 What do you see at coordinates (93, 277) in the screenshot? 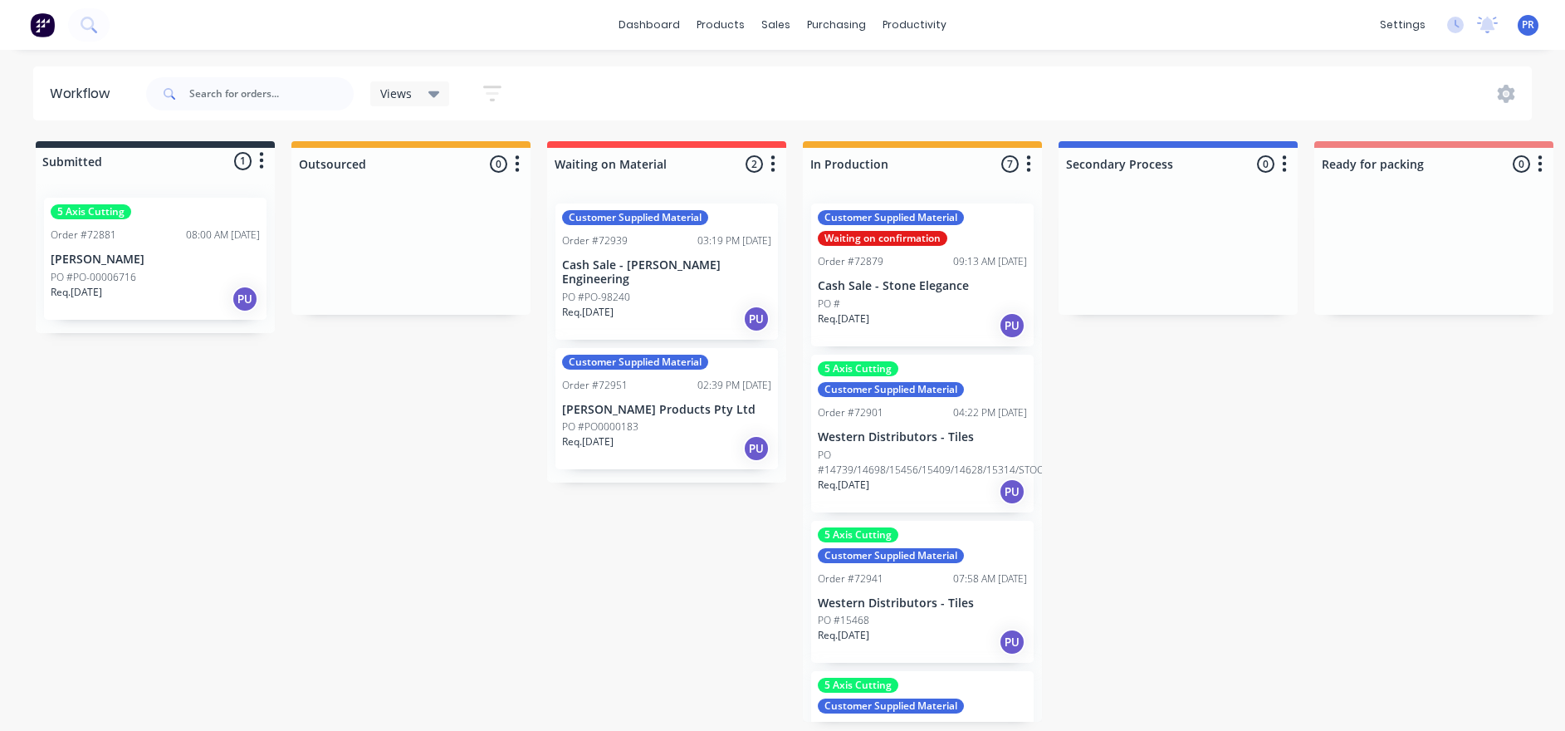
I see `p: PO #PO-00006716` at bounding box center [93, 277].